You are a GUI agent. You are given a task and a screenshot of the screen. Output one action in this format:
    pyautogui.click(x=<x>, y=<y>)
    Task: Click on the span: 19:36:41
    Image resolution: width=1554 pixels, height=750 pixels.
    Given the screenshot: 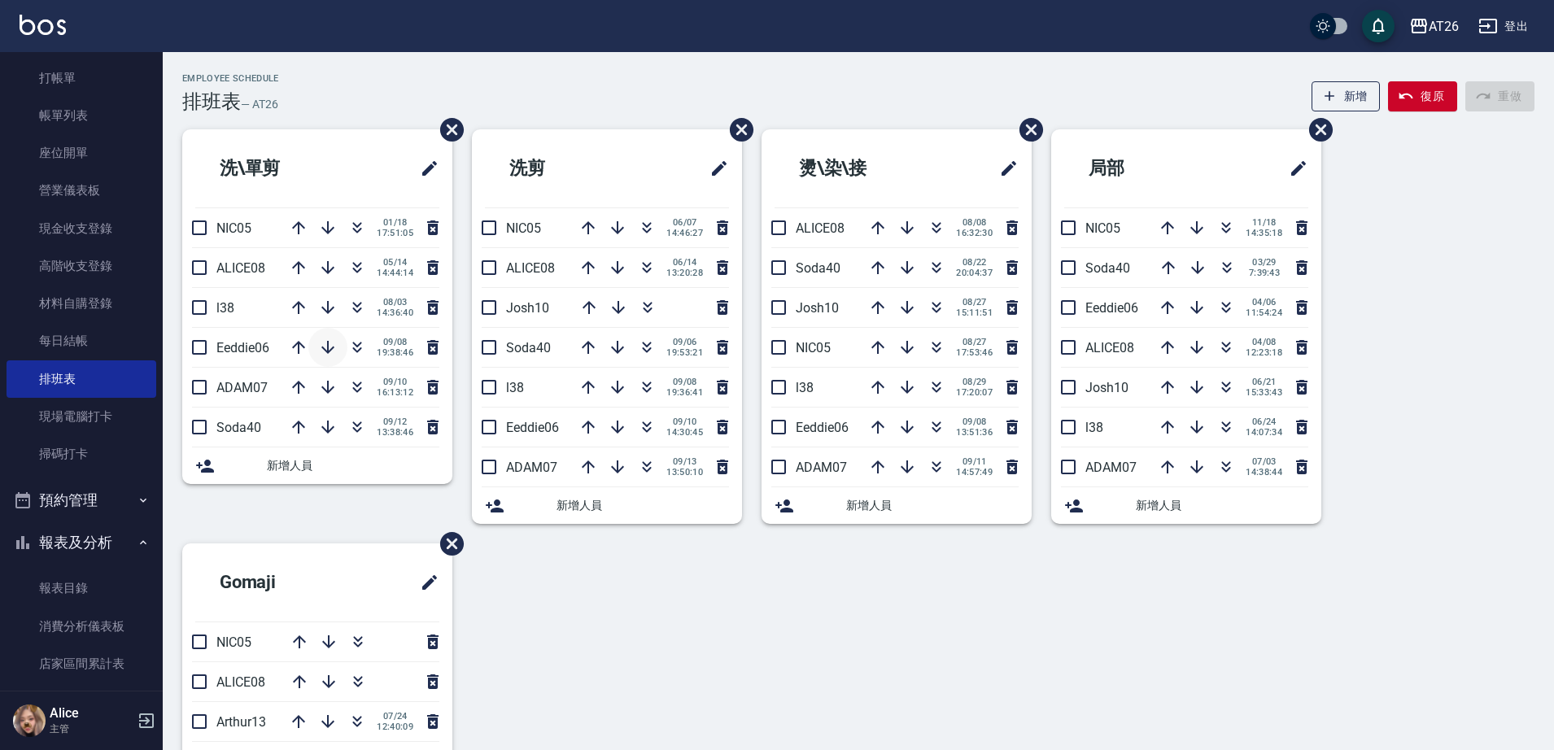 What is the action you would take?
    pyautogui.click(x=684, y=392)
    